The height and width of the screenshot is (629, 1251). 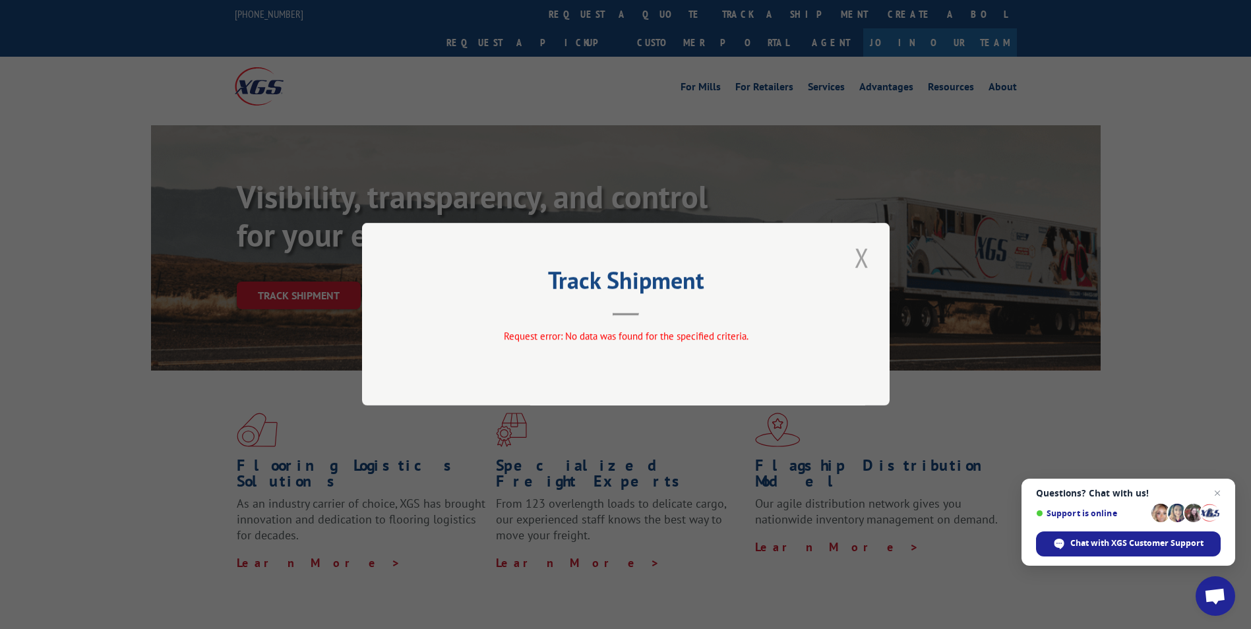 I want to click on span: Request error: No data was found for the specified criteria., so click(x=625, y=336).